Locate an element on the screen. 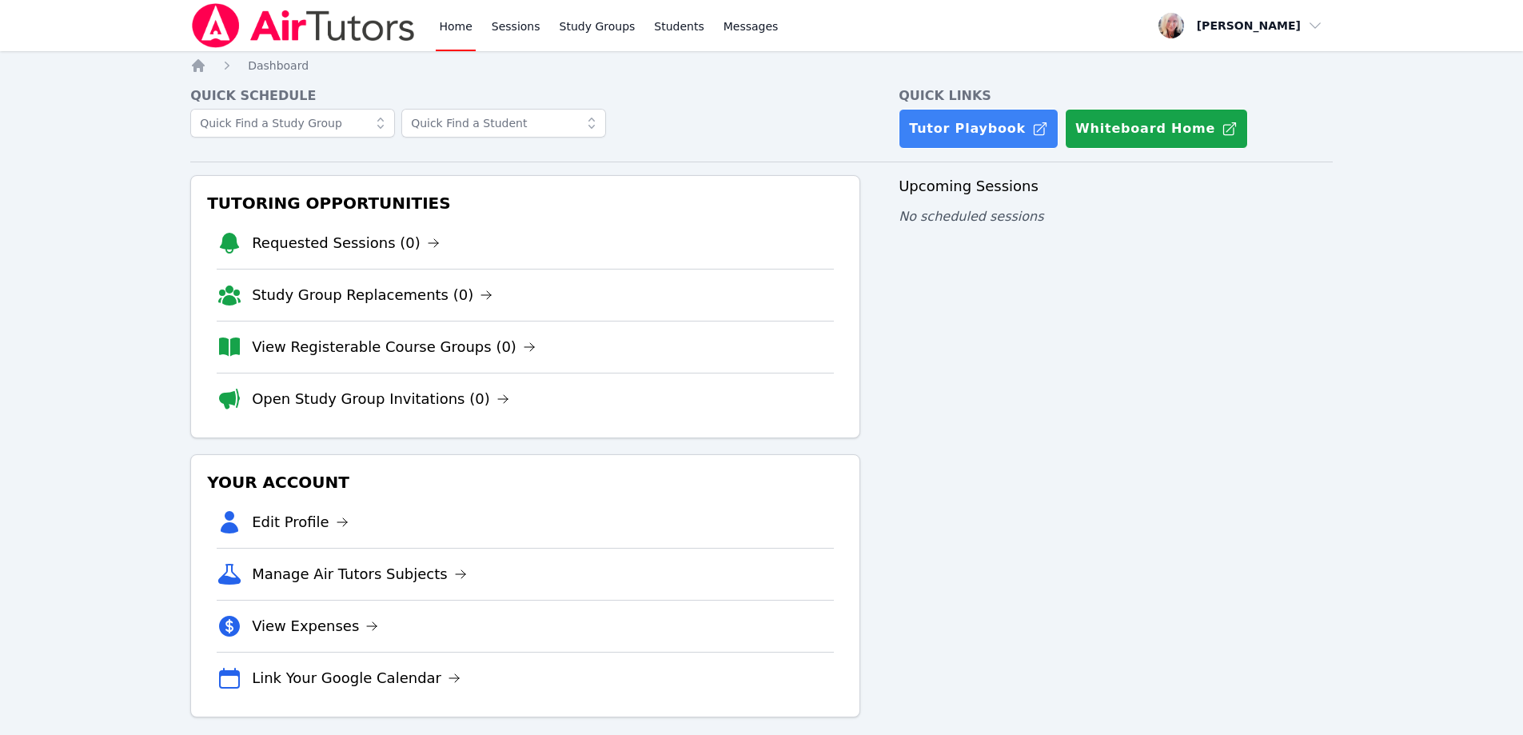 The width and height of the screenshot is (1523, 735). a: Manage Air Tutors Subjects is located at coordinates (359, 574).